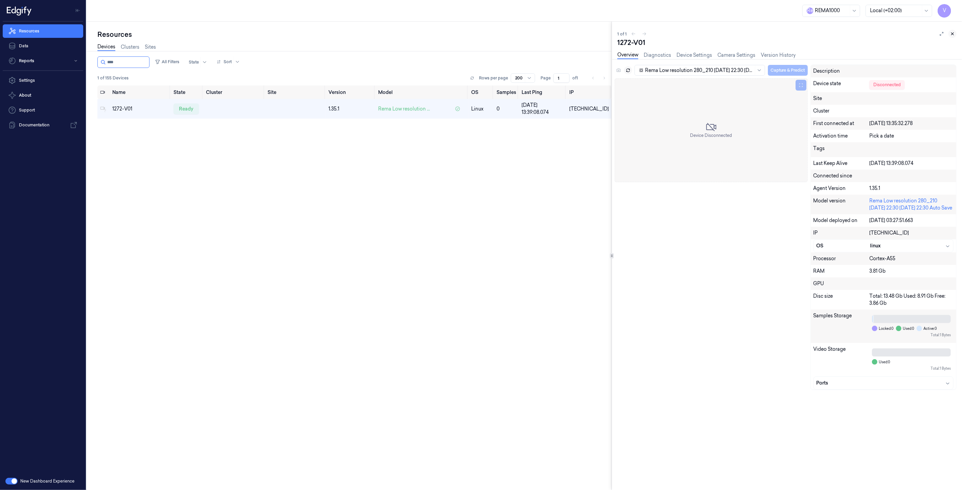 This screenshot has height=490, width=962. Describe the element at coordinates (78, 10) in the screenshot. I see `button: Toggle Navigation` at that location.